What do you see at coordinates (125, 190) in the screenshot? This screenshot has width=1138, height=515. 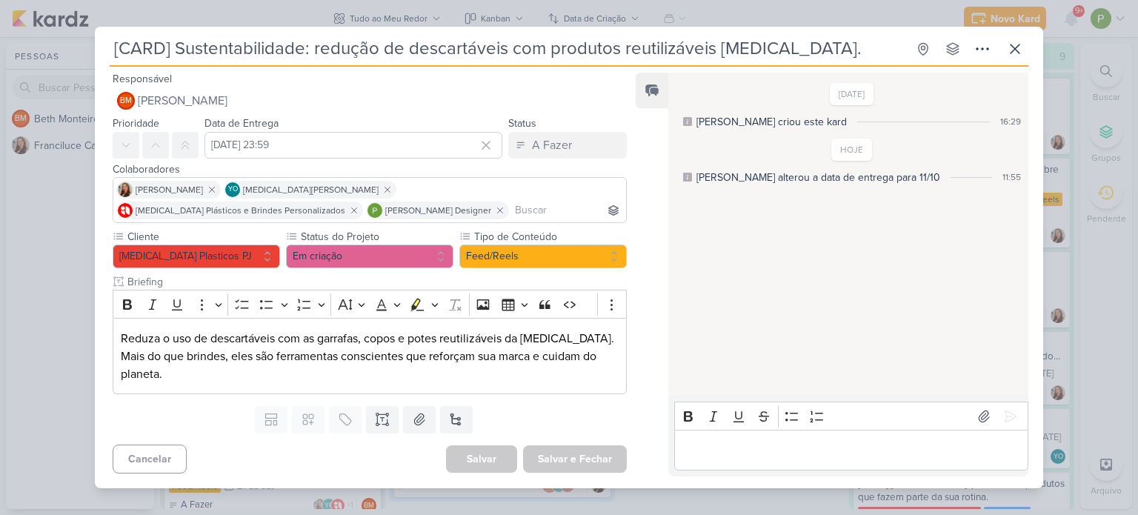 I see `img: Franciluce Carvalho` at bounding box center [125, 190].